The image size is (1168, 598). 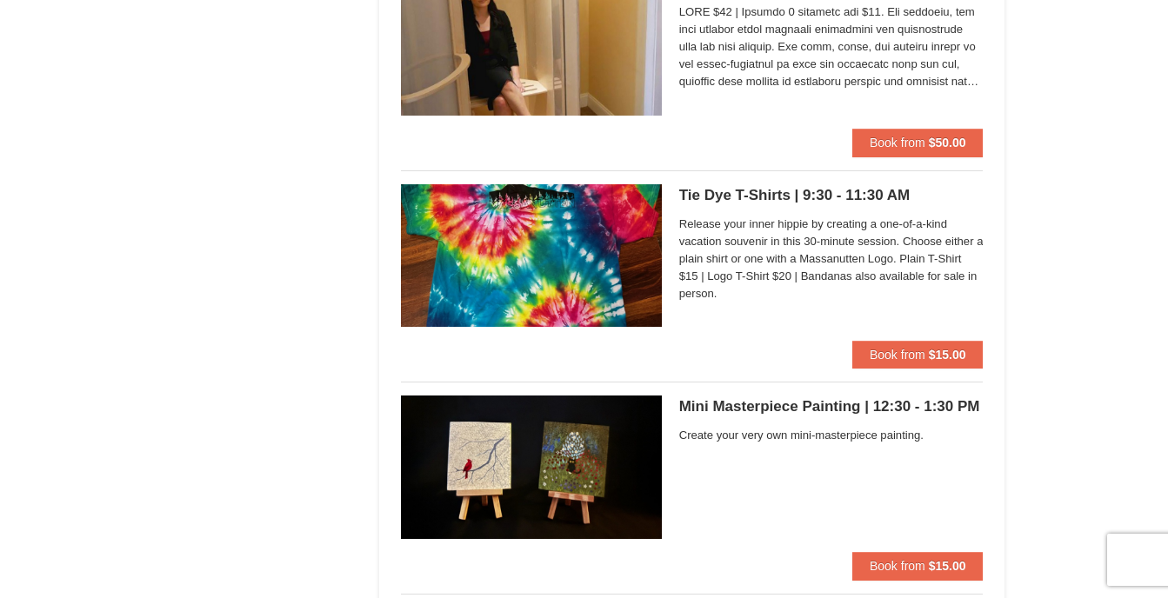 What do you see at coordinates (917, 143) in the screenshot?
I see `button: Book from $50.00` at bounding box center [917, 143].